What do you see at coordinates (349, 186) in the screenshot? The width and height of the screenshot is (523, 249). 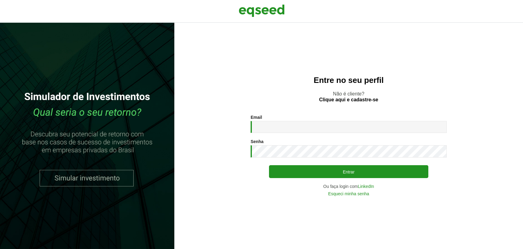 I see `div: Ou faça login com` at bounding box center [349, 186].